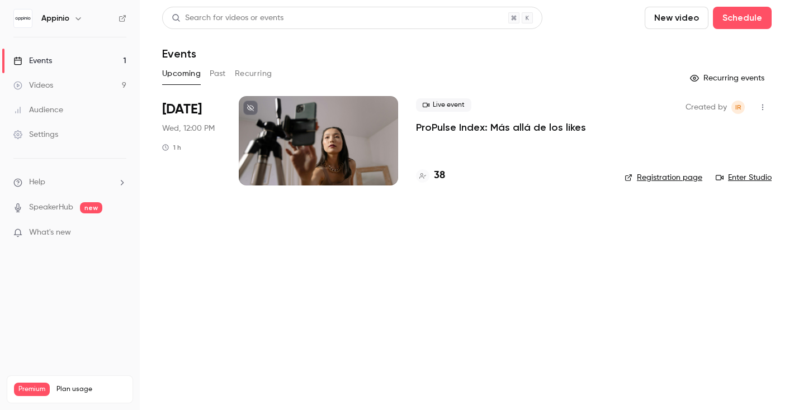 The height and width of the screenshot is (410, 794). Describe the element at coordinates (188, 129) in the screenshot. I see `span: Wed, 12:00 PM` at that location.